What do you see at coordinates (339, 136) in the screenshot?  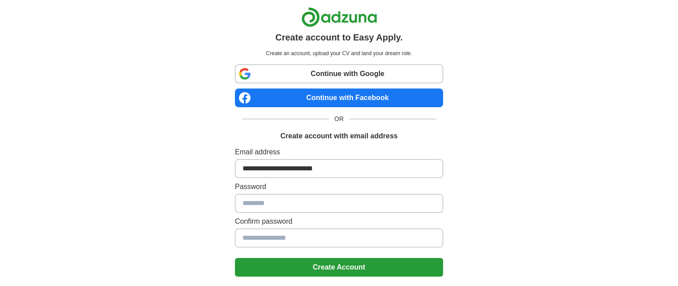 I see `h1: Create account with email address` at bounding box center [339, 136].